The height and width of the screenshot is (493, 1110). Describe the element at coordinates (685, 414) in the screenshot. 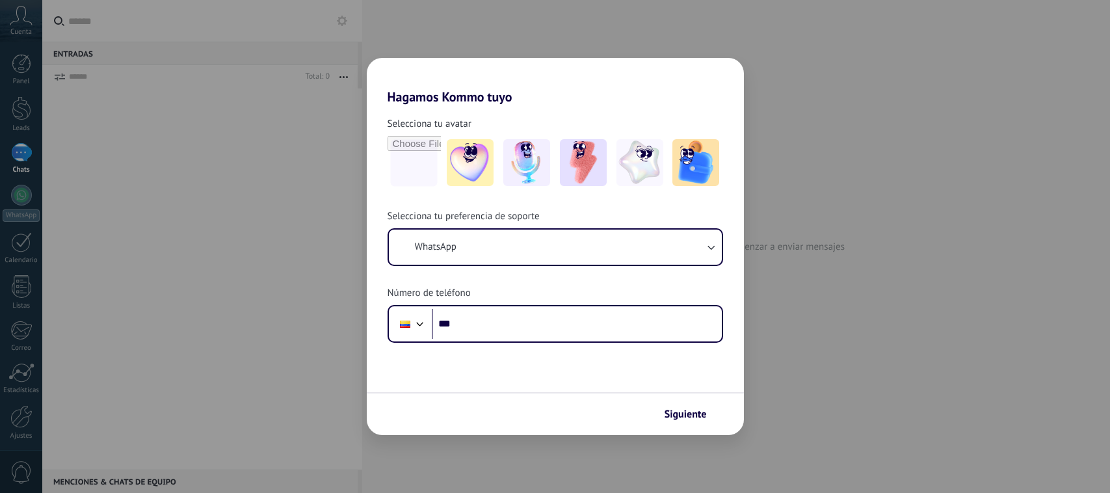

I see `span: Siguiente` at that location.